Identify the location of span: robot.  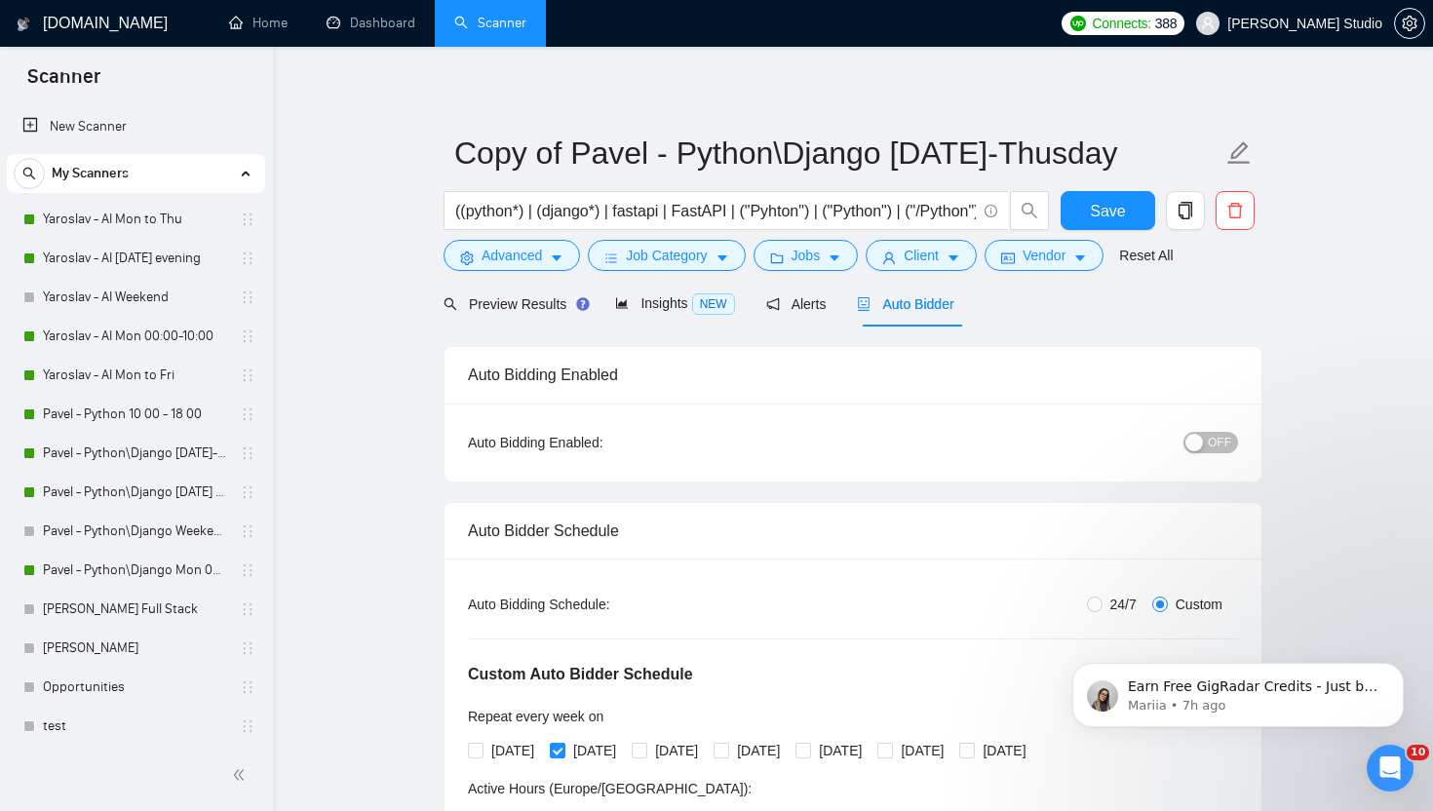
(864, 304).